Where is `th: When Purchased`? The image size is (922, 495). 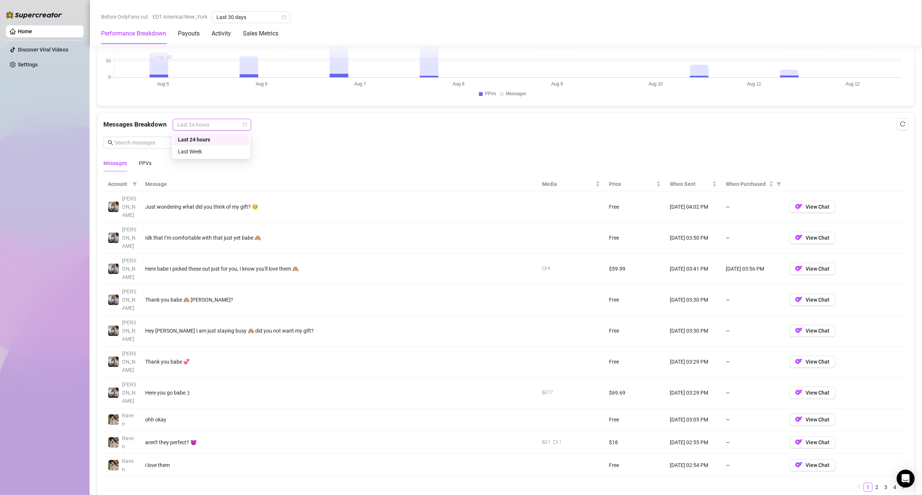 th: When Purchased is located at coordinates (753, 184).